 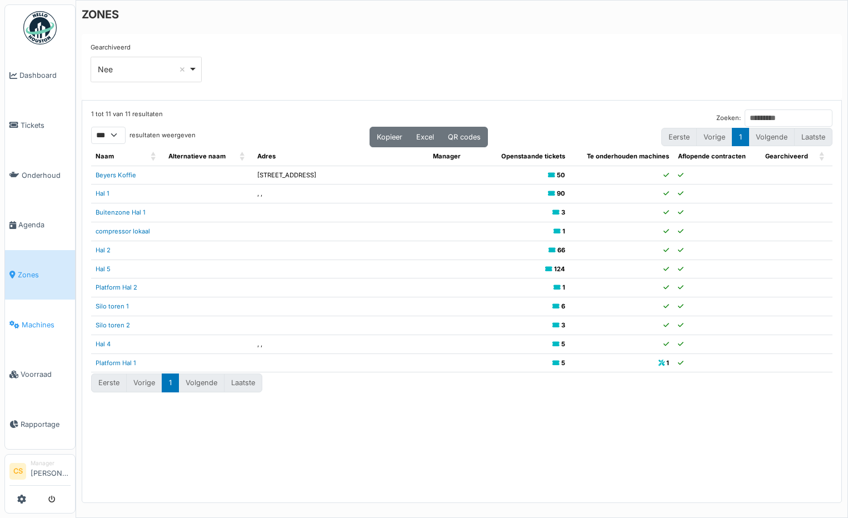 What do you see at coordinates (533, 156) in the screenshot?
I see `span: Openstaande tickets` at bounding box center [533, 156].